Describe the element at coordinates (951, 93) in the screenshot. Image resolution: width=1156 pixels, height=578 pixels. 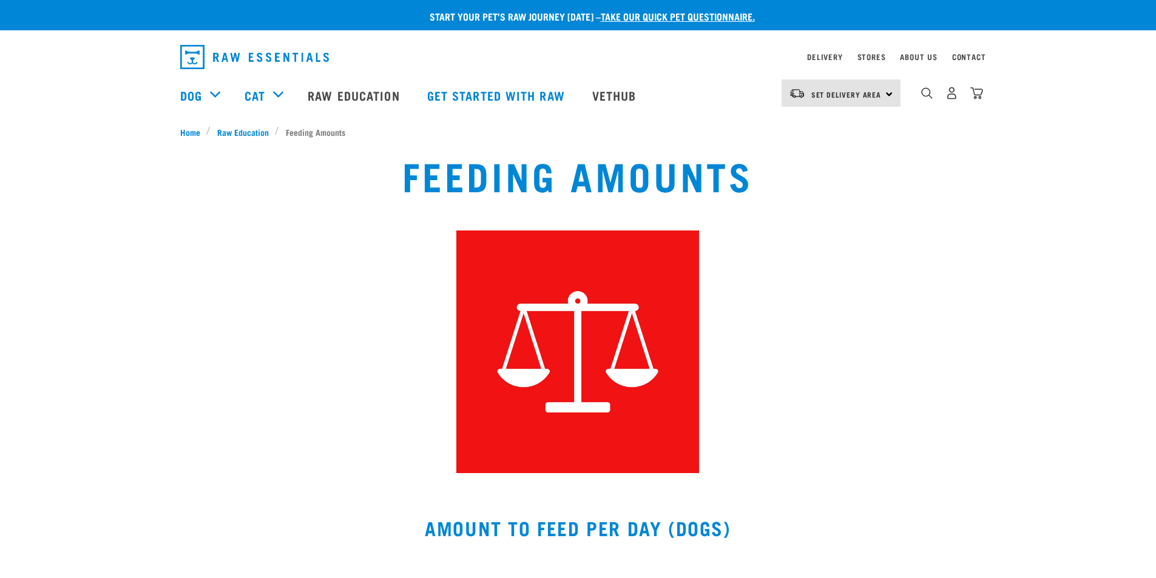
I see `img: user.png` at that location.